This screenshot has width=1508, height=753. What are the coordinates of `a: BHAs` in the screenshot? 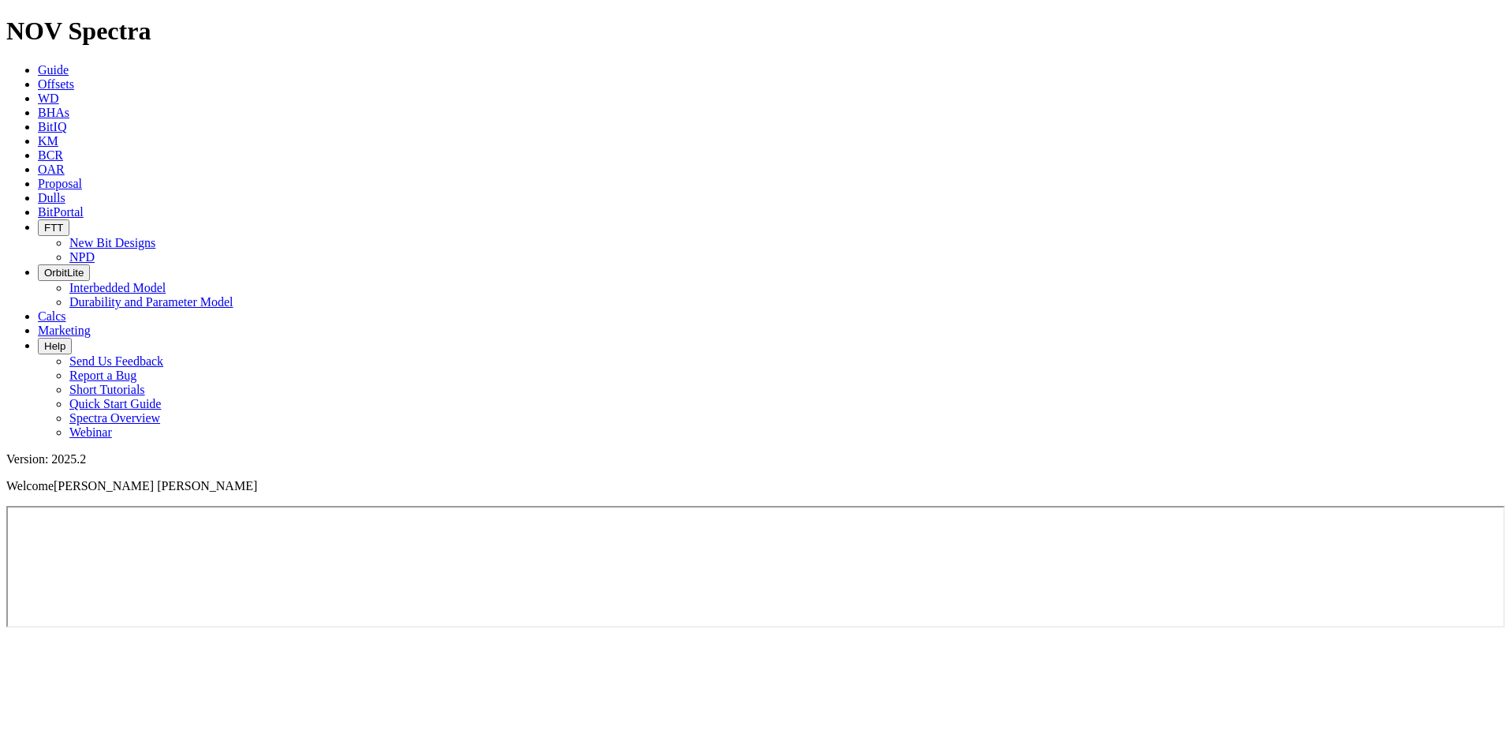 It's located at (54, 112).